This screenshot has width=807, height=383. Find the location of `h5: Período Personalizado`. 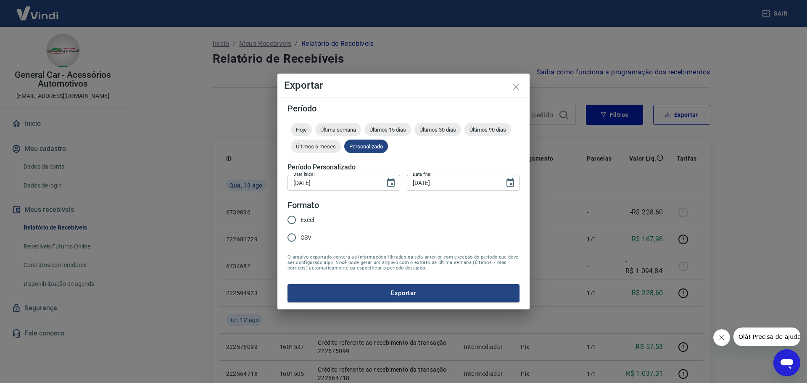

h5: Período Personalizado is located at coordinates (403, 167).